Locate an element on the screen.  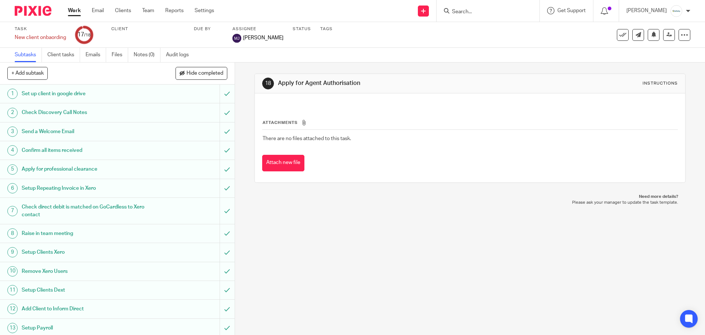
div: 17 is located at coordinates (84, 35).